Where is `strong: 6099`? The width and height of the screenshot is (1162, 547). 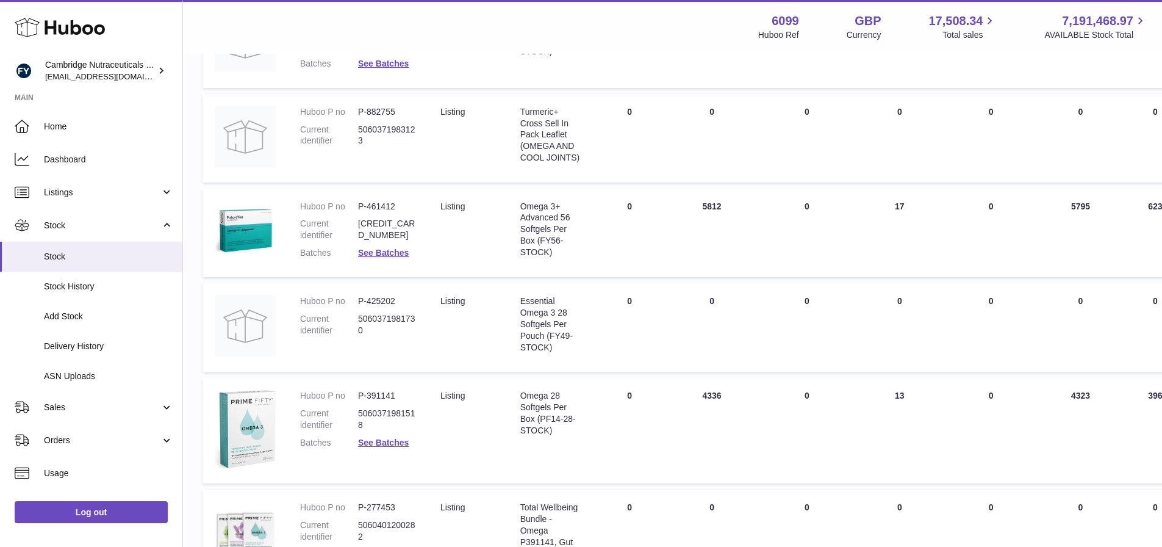
strong: 6099 is located at coordinates (785, 21).